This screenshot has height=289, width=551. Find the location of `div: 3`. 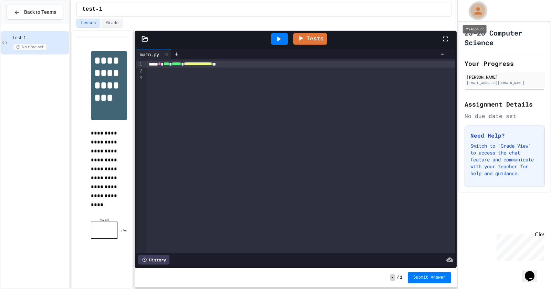

div: 3 is located at coordinates (140, 78).